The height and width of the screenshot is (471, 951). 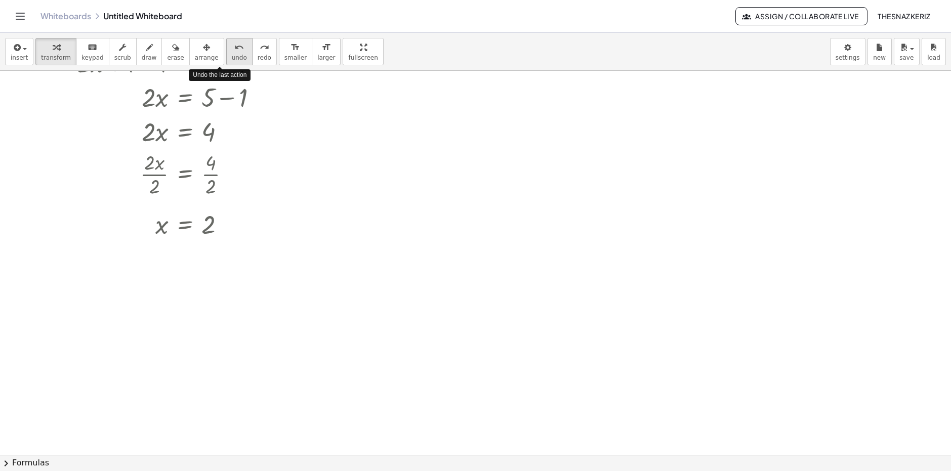 What do you see at coordinates (93, 58) in the screenshot?
I see `span: keypad` at bounding box center [93, 58].